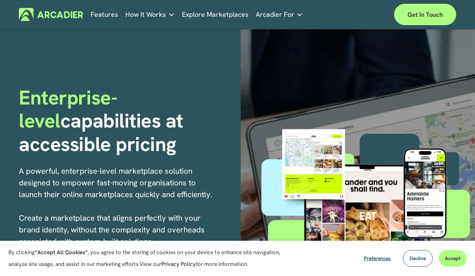  I want to click on span: How It Works, so click(145, 15).